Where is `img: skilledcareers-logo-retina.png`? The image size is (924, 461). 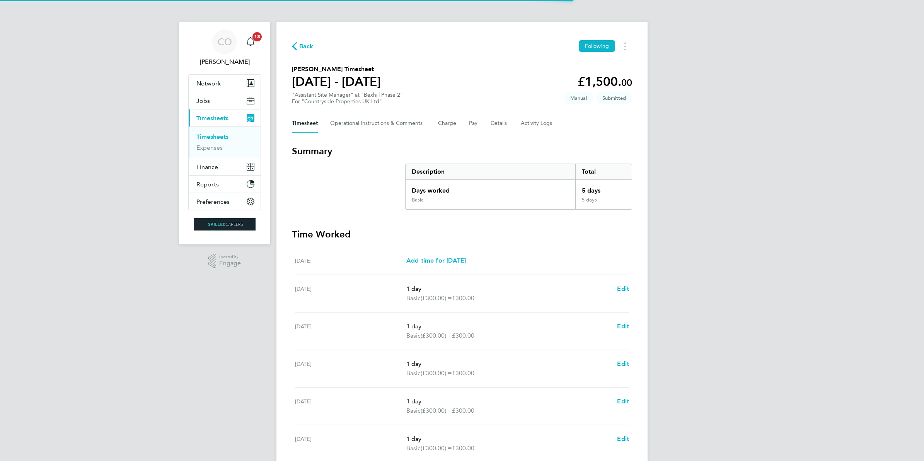
img: skilledcareers-logo-retina.png is located at coordinates (224, 224).